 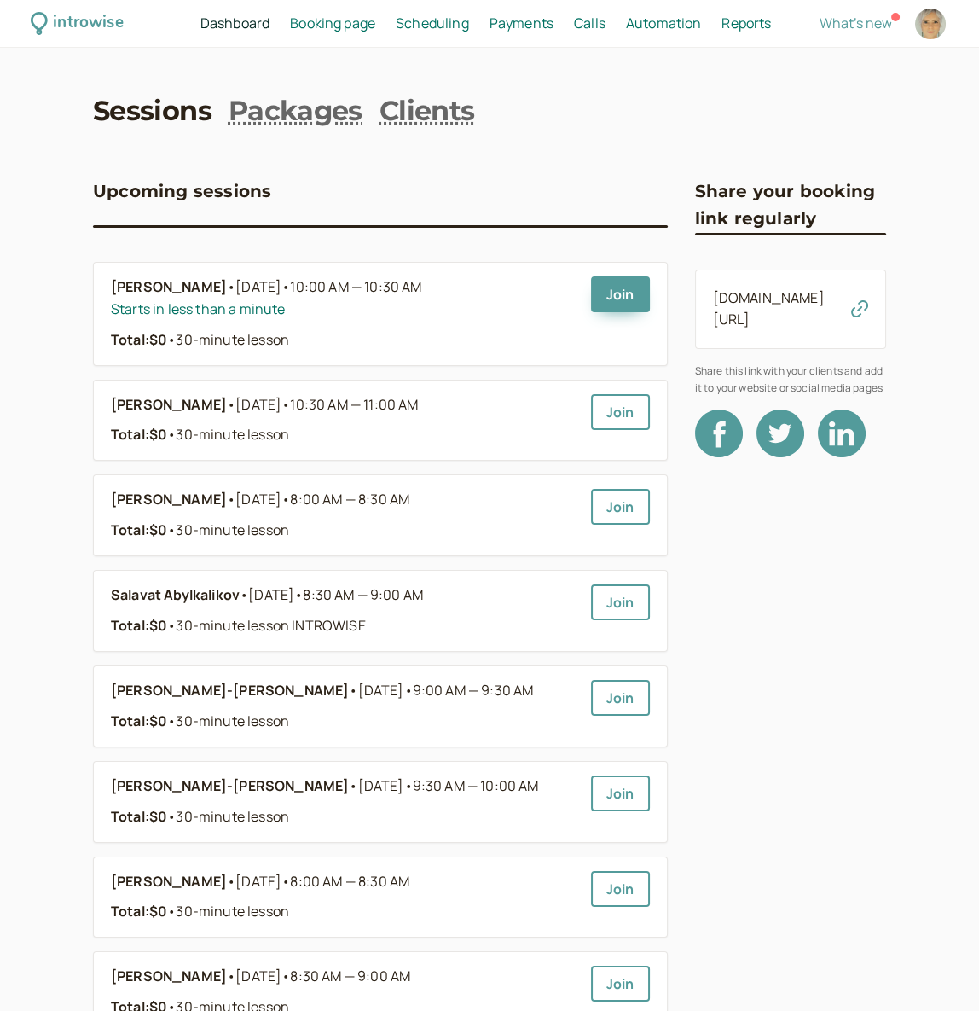 What do you see at coordinates (354, 404) in the screenshot?
I see `span: 10:30 AM — 11:00 AM` at bounding box center [354, 404].